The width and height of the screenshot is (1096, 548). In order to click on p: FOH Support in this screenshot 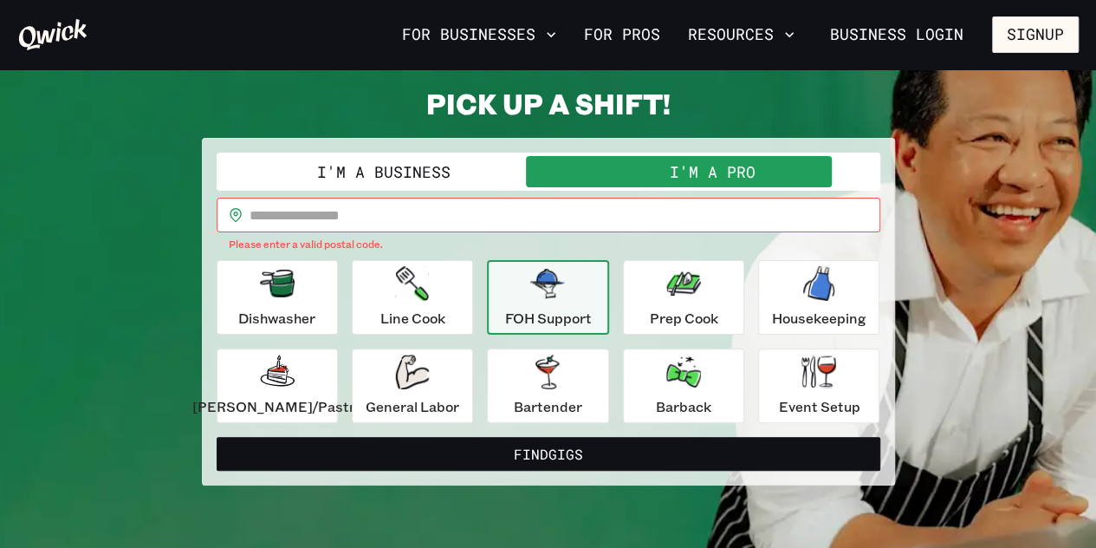, I will do `click(548, 318)`.